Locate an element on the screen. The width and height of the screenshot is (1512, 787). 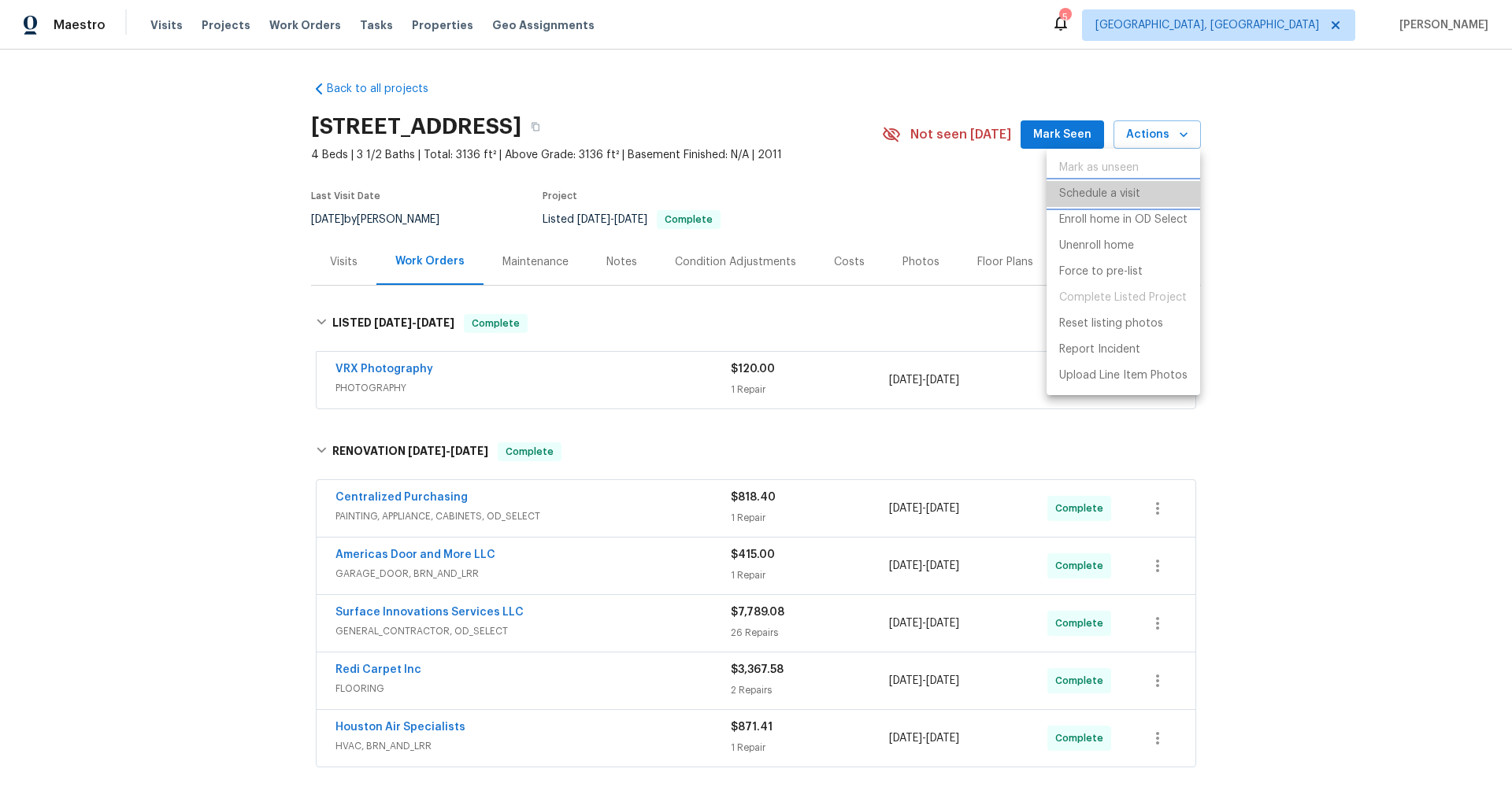
p: Enroll home in OD Select is located at coordinates (1122, 220).